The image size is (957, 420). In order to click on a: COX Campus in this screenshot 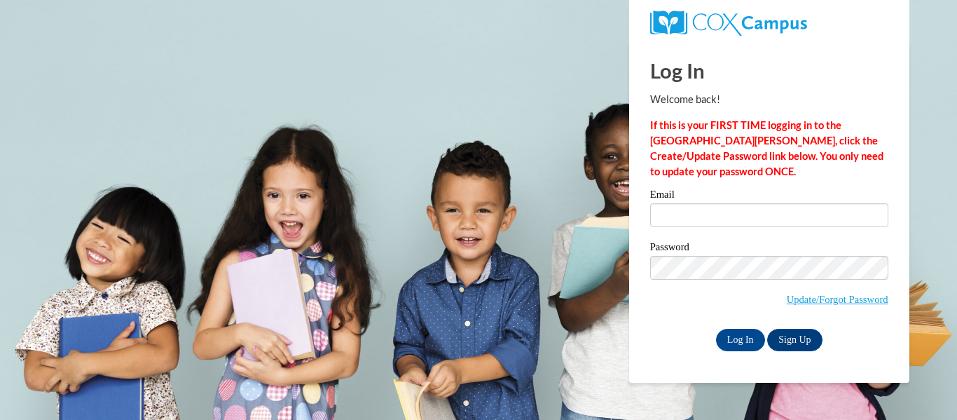, I will do `click(769, 23)`.